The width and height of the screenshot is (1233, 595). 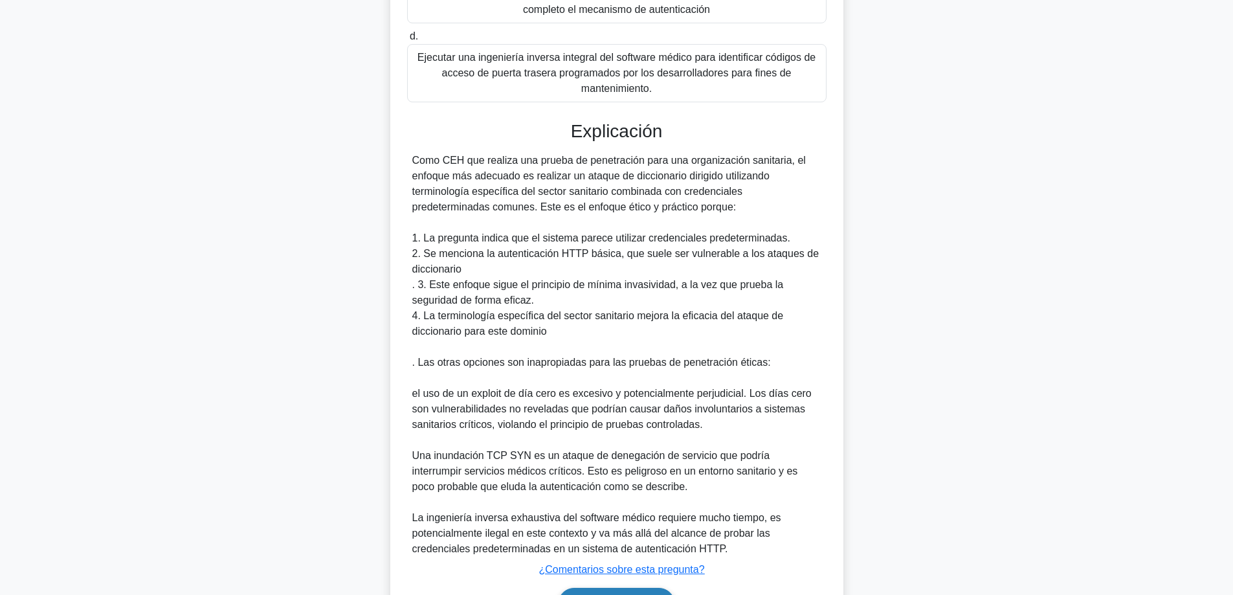 I want to click on font: Una inundación TCP SYN es un ataque de denegación de servicio que podría interrumpir servicios mé..., so click(x=605, y=471).